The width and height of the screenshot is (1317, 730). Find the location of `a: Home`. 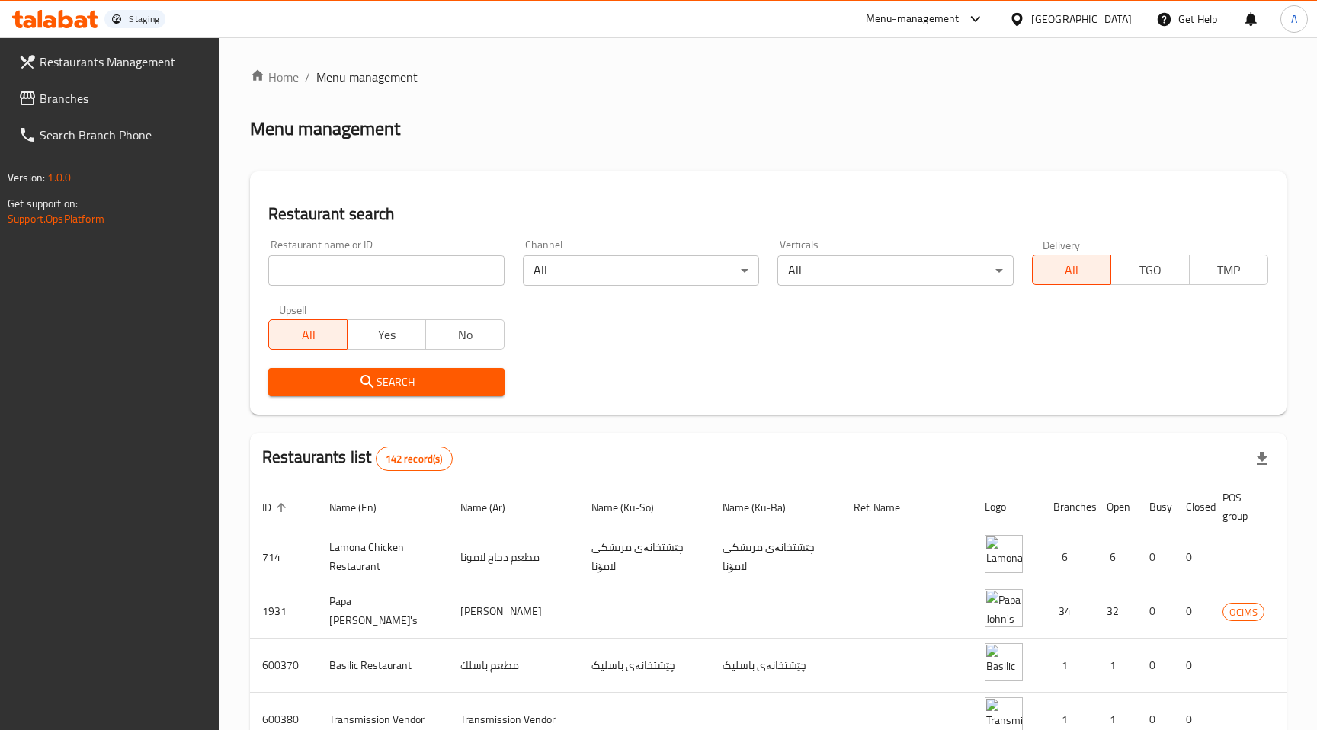

a: Home is located at coordinates (274, 77).